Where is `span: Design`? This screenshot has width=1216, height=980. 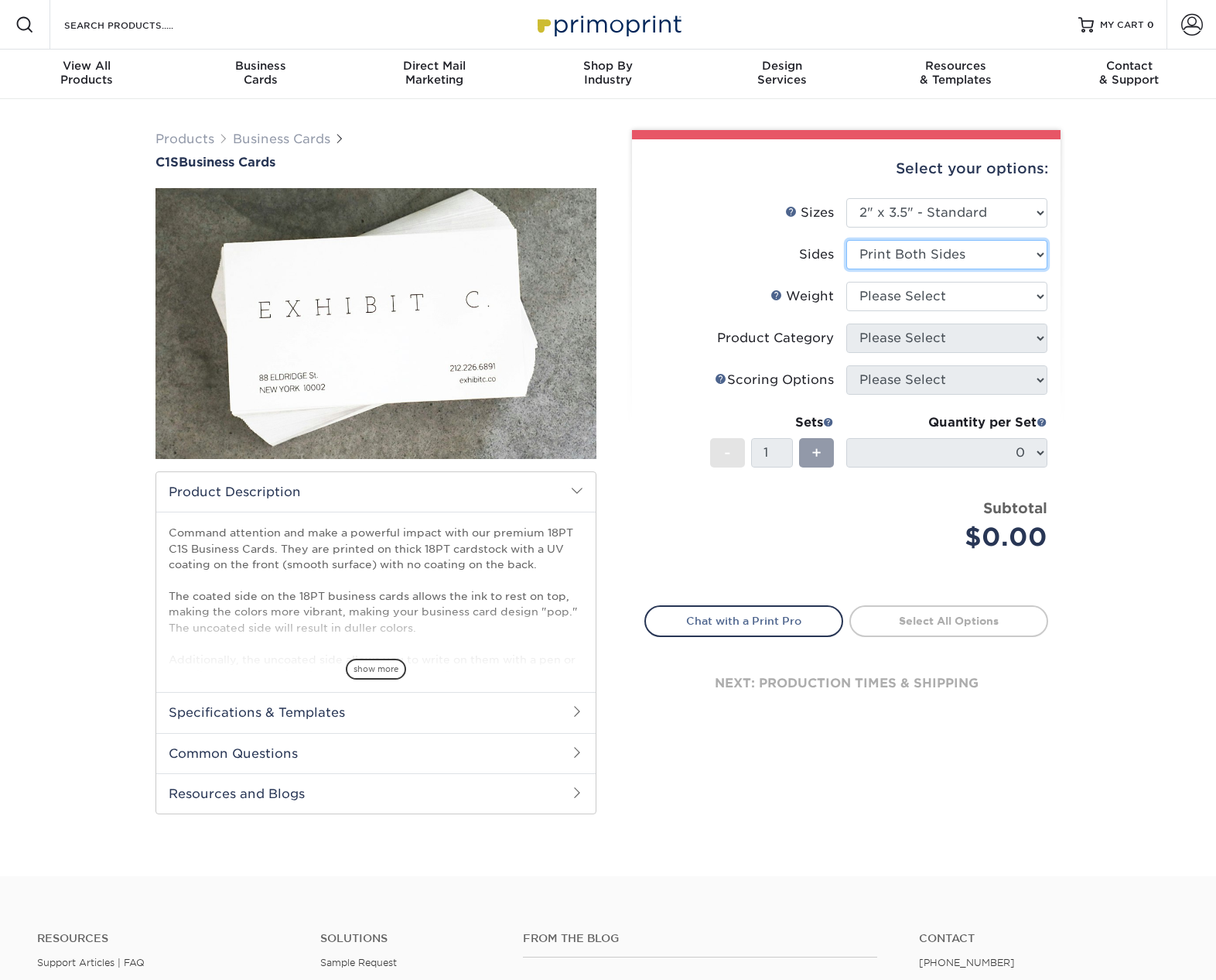
span: Design is located at coordinates (782, 66).